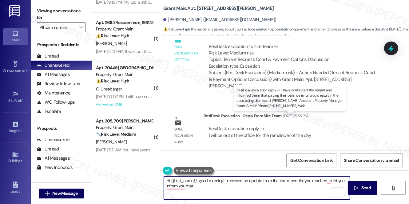 The image size is (409, 204). What do you see at coordinates (312, 160) in the screenshot?
I see `button: Get Conversation Link` at bounding box center [312, 160].